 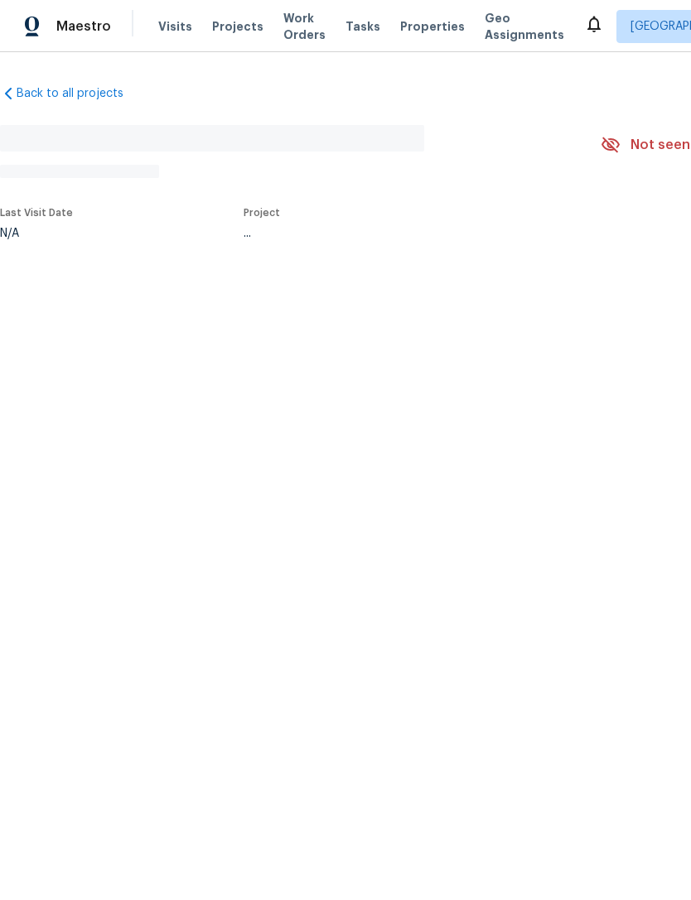 What do you see at coordinates (363, 27) in the screenshot?
I see `span: Tasks` at bounding box center [363, 27].